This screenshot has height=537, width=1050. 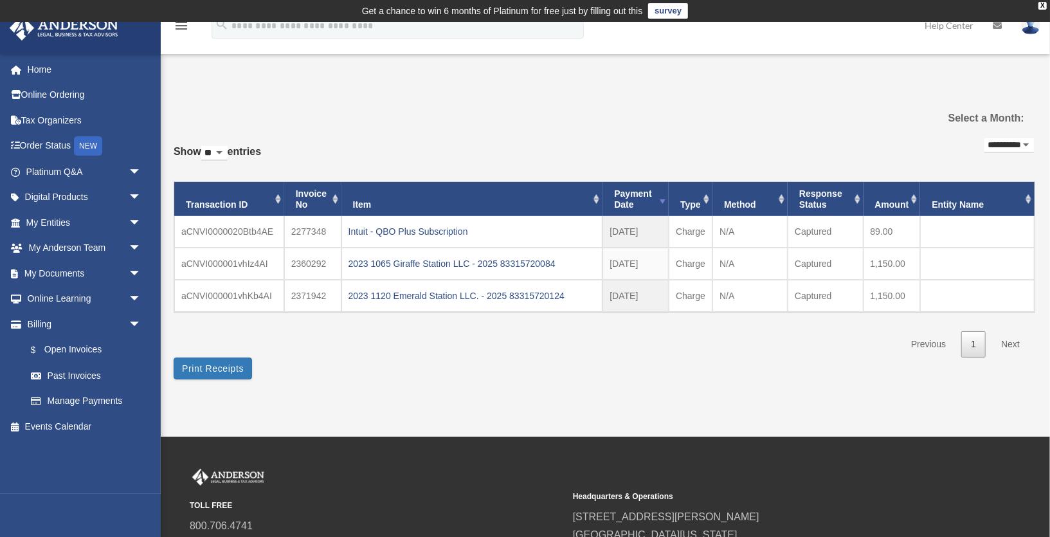 What do you see at coordinates (313, 264) in the screenshot?
I see `td: 2360292` at bounding box center [313, 264].